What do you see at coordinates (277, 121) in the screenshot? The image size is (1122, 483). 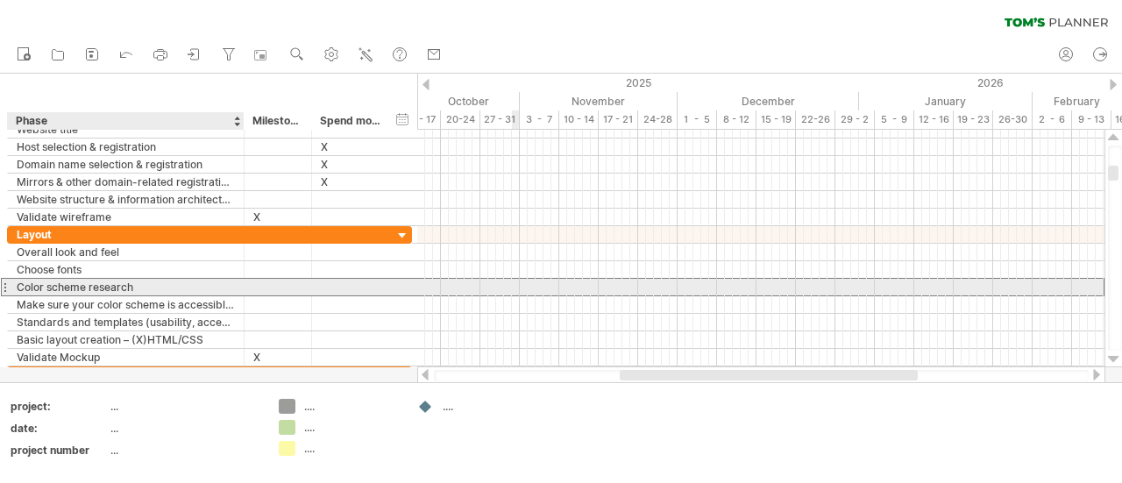 I see `div: Milestone` at bounding box center [277, 121].